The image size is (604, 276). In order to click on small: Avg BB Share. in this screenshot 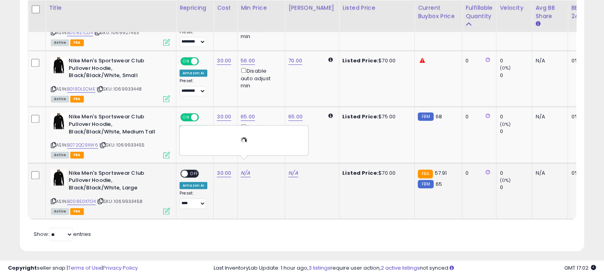, I will do `click(537, 24)`.